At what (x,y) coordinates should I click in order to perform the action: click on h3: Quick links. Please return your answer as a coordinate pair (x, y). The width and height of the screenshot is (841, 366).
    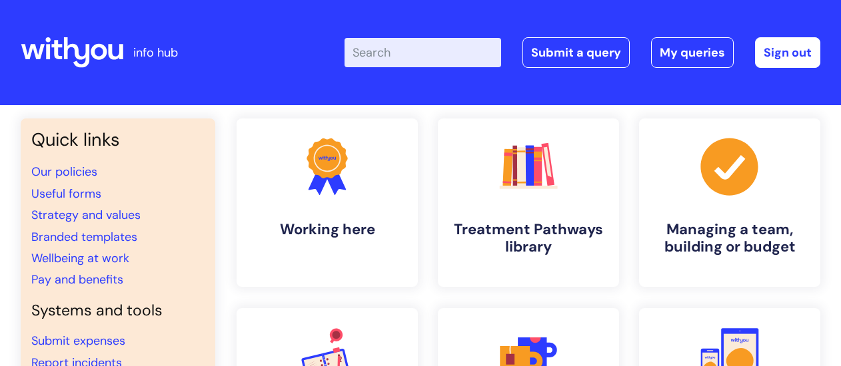
    Looking at the image, I should click on (118, 140).